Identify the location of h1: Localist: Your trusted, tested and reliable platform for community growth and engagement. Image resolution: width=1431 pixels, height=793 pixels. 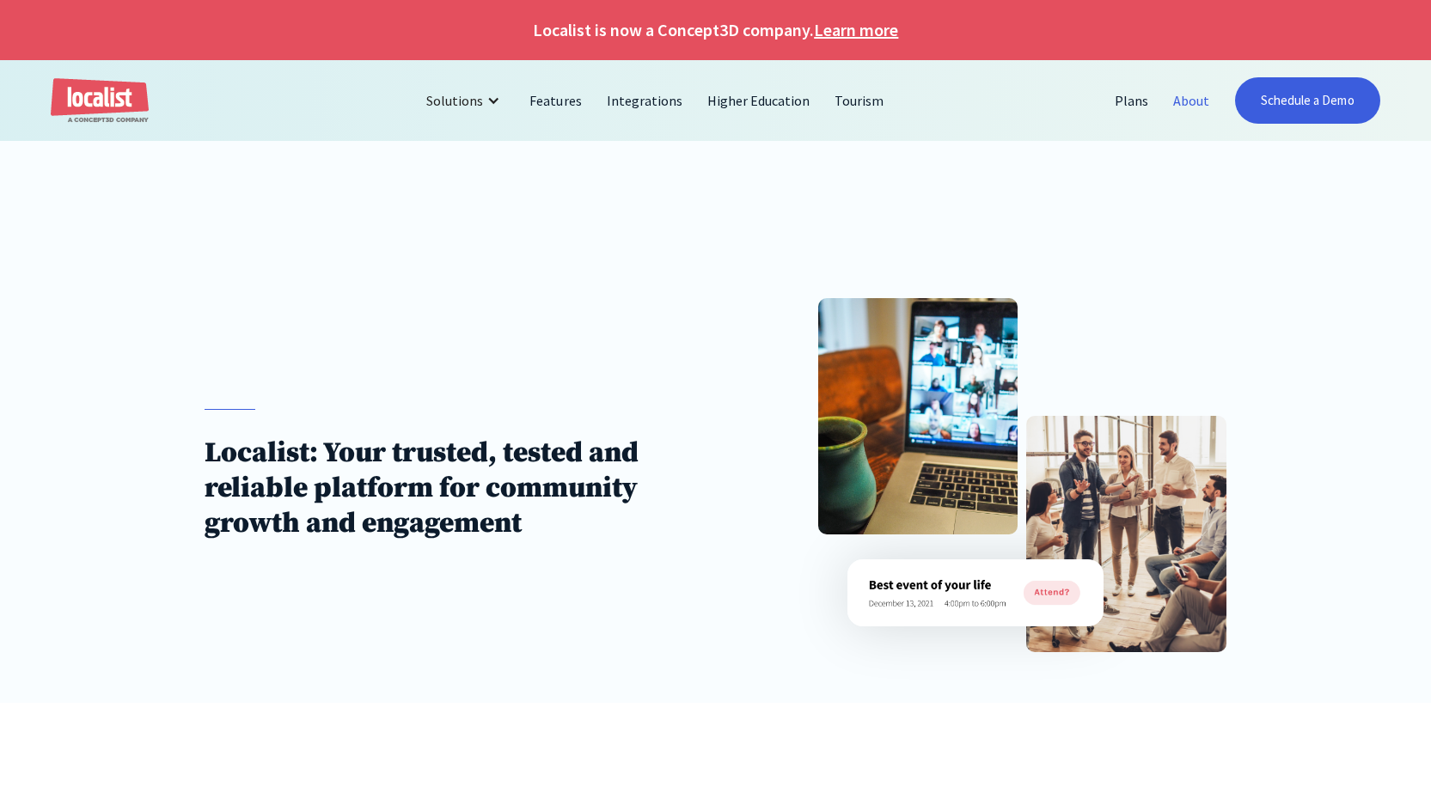
(434, 488).